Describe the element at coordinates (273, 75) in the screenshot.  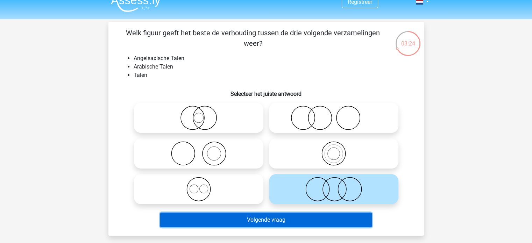
I see `li: Talen` at that location.